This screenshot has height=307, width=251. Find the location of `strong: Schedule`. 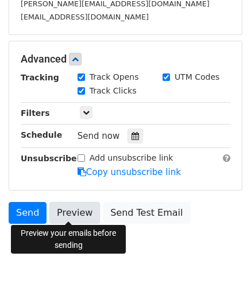

strong: Schedule is located at coordinates (41, 135).